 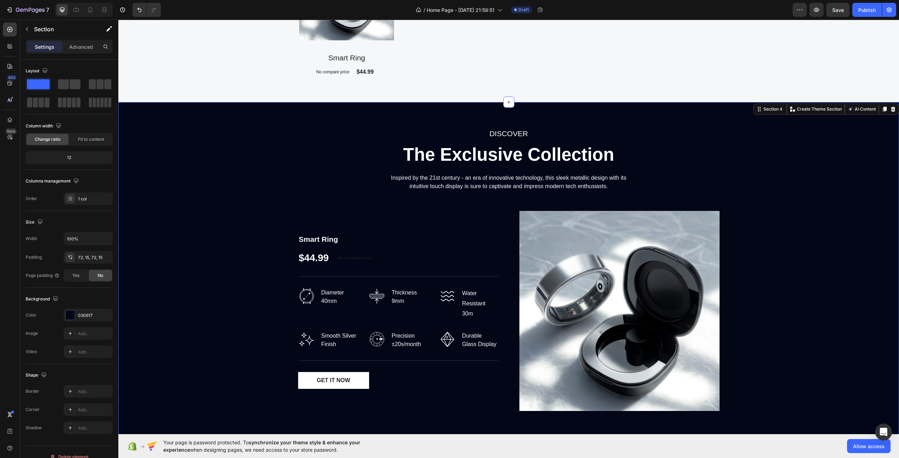 I want to click on button: Allow access, so click(x=869, y=446).